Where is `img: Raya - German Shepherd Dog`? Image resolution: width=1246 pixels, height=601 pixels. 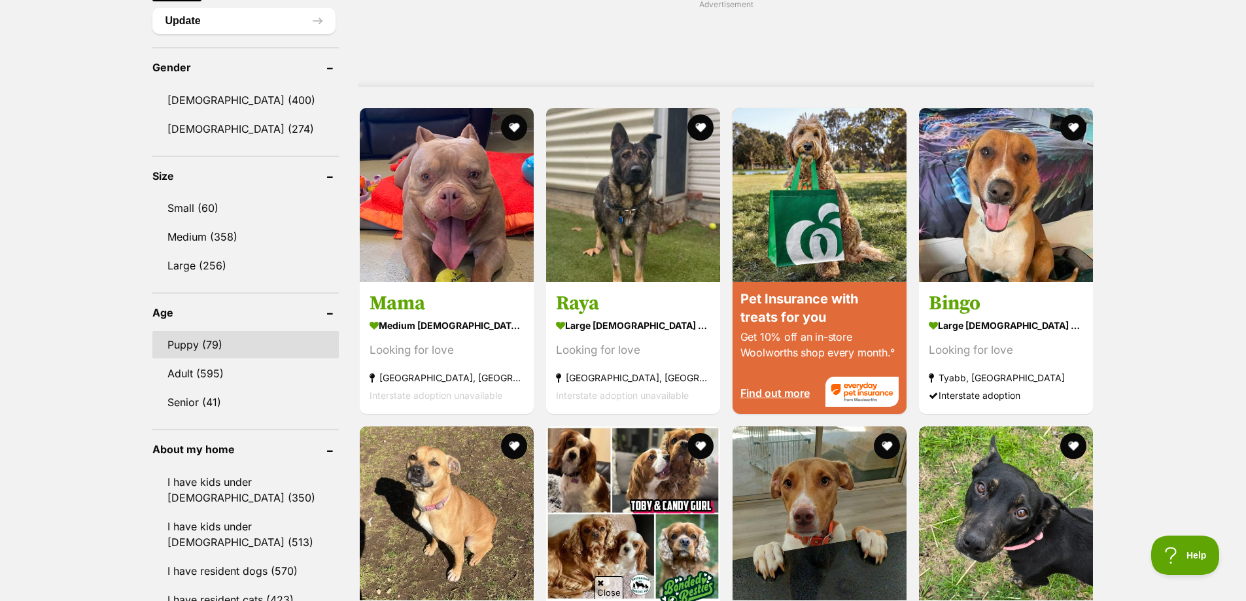
img: Raya - German Shepherd Dog is located at coordinates (633, 195).